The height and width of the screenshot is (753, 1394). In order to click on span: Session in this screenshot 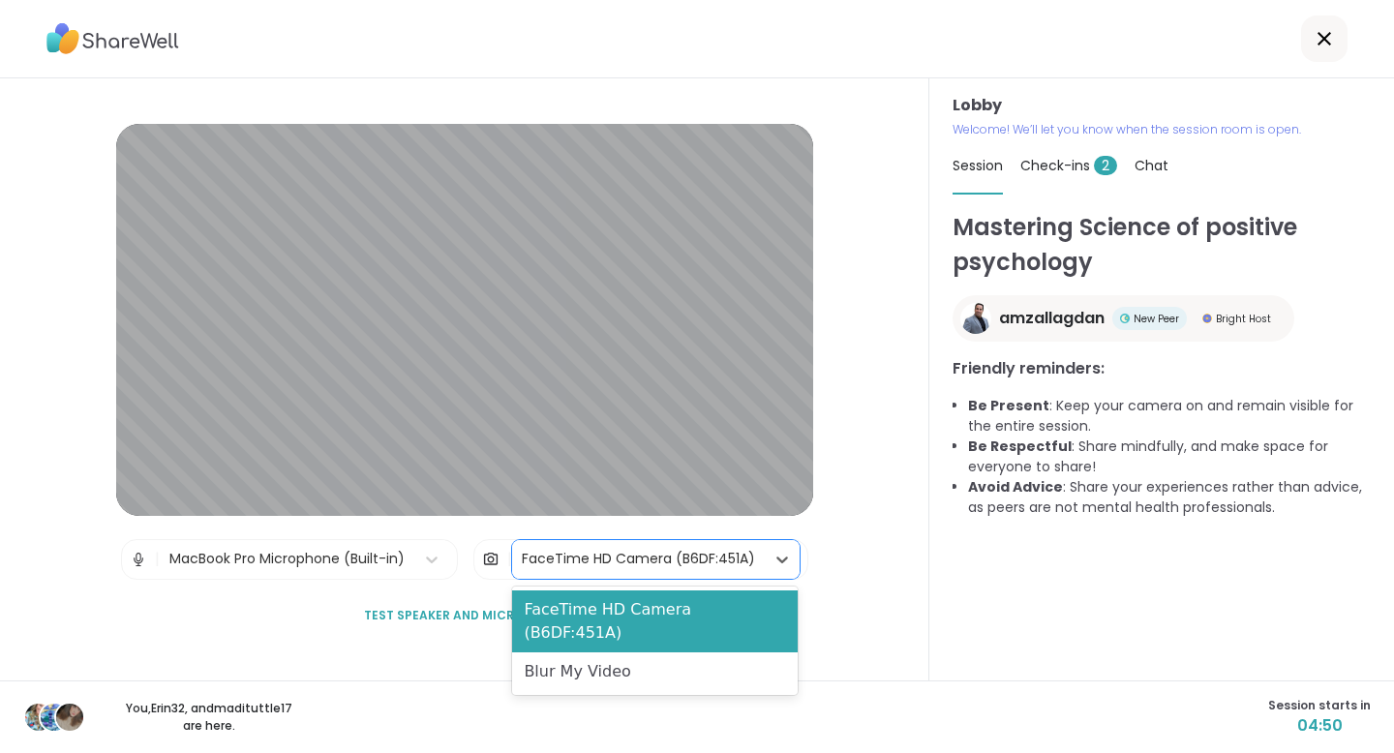, I will do `click(978, 166)`.